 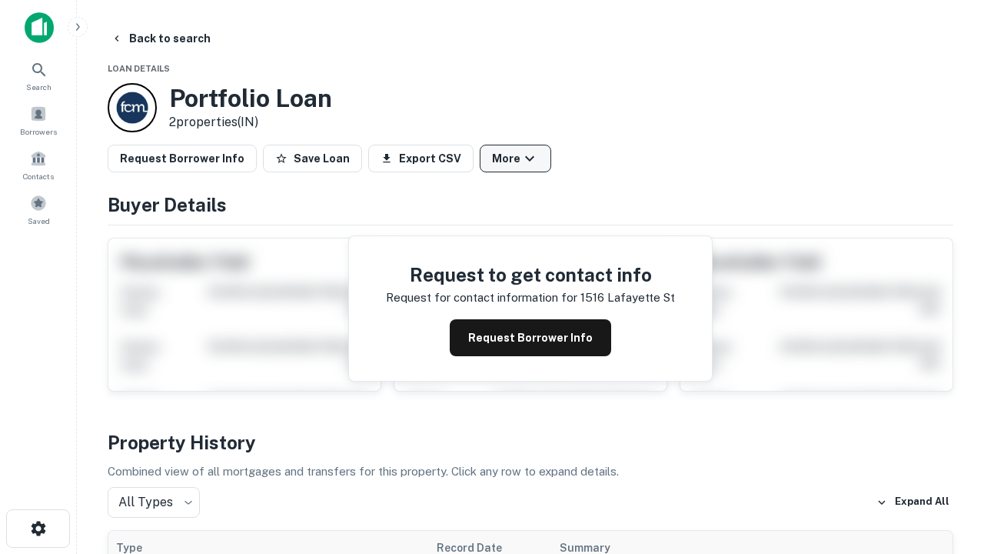 What do you see at coordinates (946, 418) in the screenshot?
I see `div: Chat Widget` at bounding box center [946, 418].